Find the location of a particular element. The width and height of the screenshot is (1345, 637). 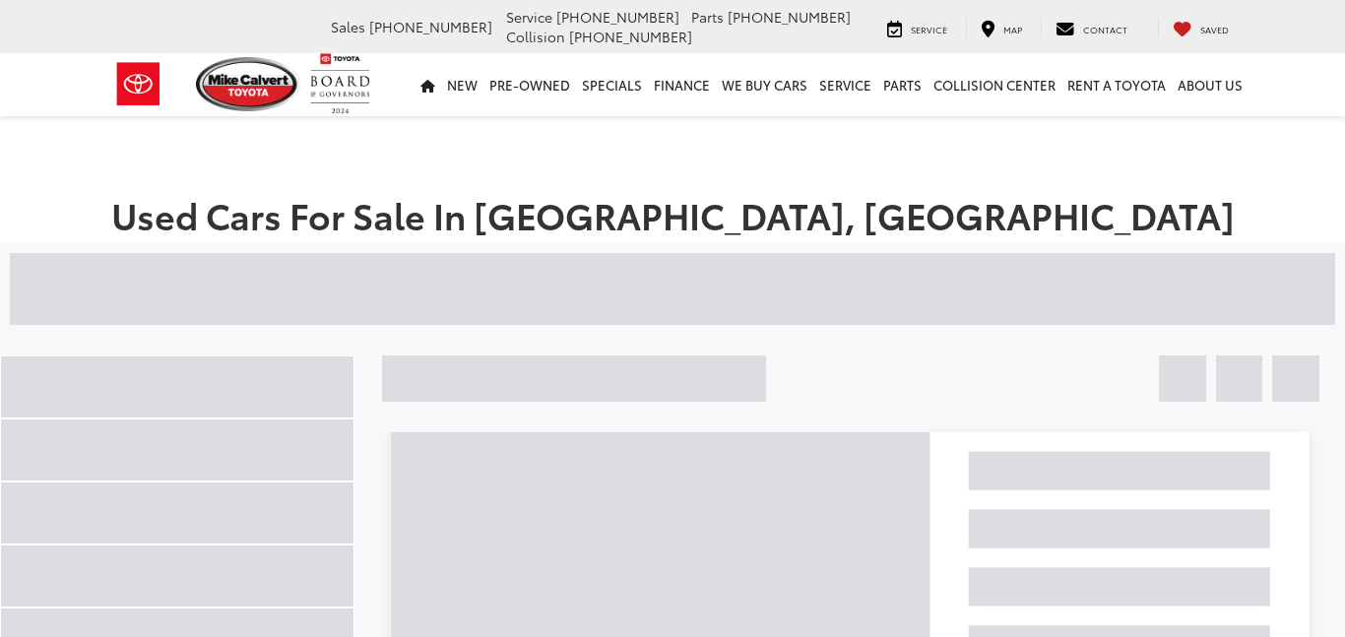

a: Specials is located at coordinates (611, 85).